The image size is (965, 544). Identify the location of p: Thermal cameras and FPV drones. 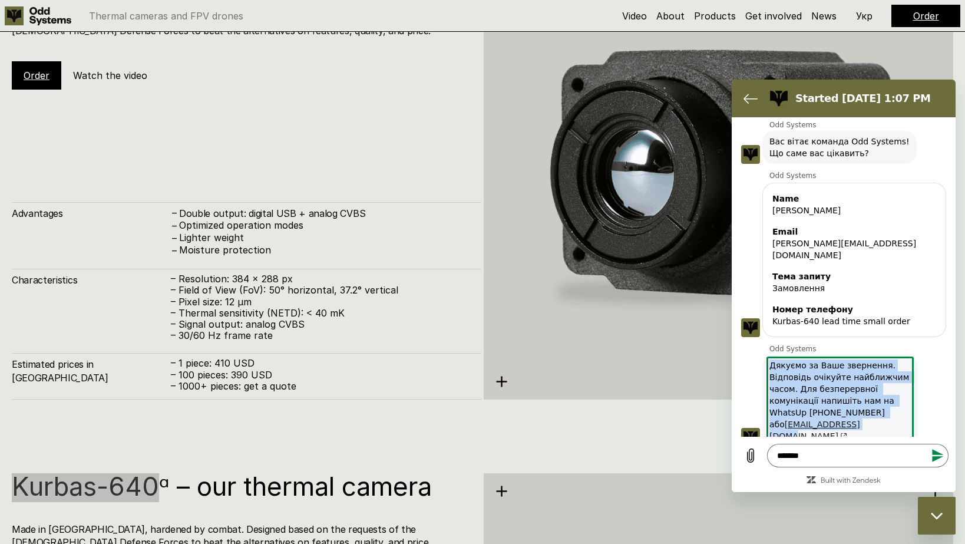
(166, 16).